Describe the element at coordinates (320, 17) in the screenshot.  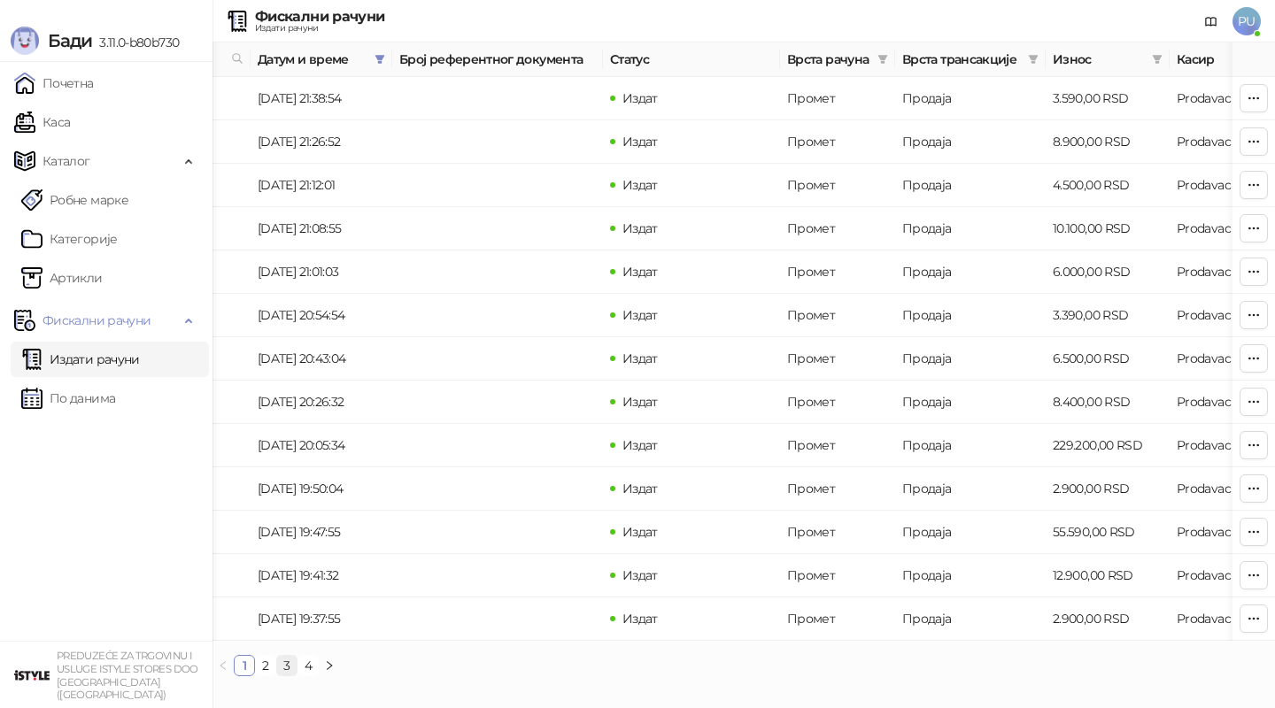
I see `div: Фискални рачуни` at that location.